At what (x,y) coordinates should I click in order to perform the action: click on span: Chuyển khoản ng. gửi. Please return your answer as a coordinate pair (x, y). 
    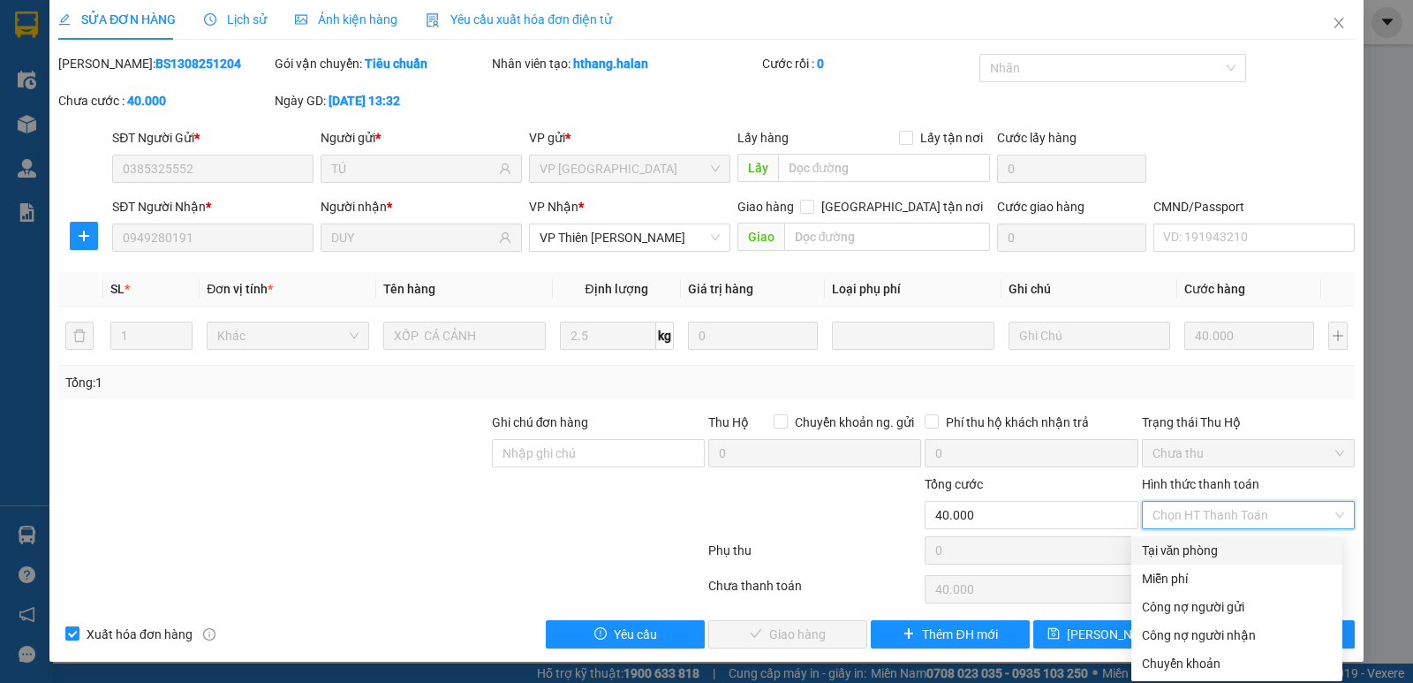
    Looking at the image, I should click on (854, 422).